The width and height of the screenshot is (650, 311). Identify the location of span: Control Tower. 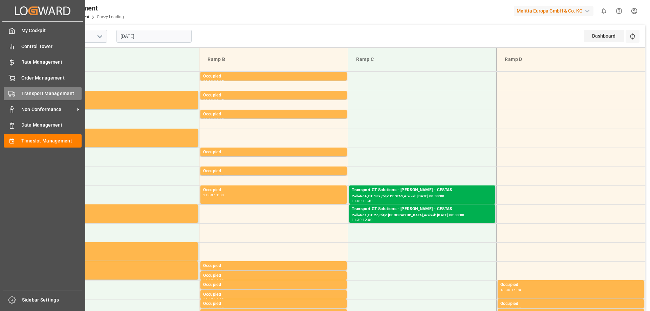
(51, 46).